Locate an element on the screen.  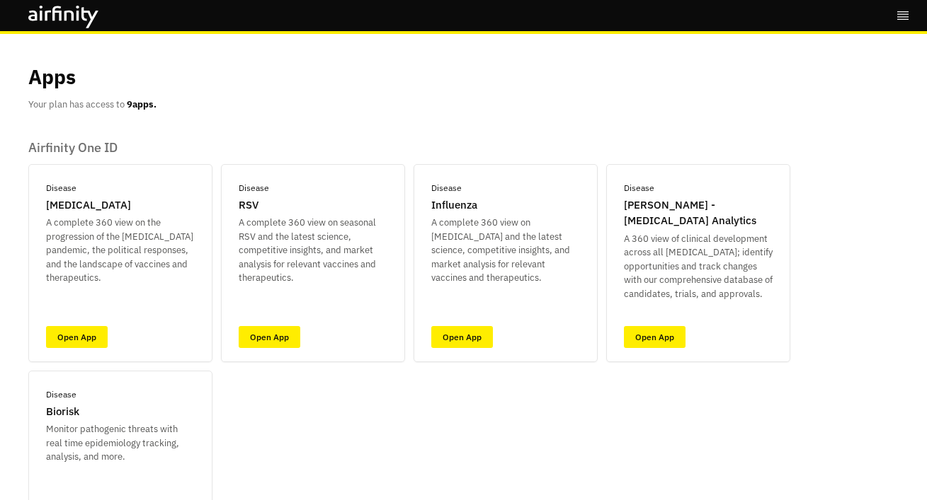
p: Monitor pathogenic threats with real time epidemiology tracking, analysis, and more. is located at coordinates (120, 443).